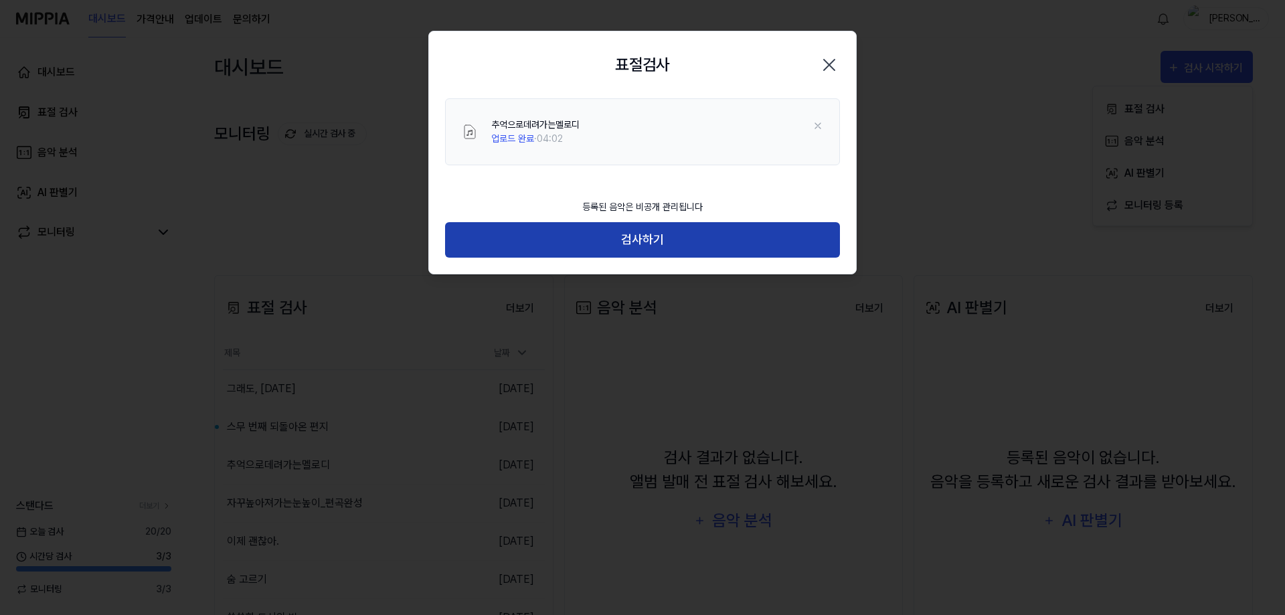 This screenshot has height=615, width=1285. Describe the element at coordinates (470, 132) in the screenshot. I see `img: File Select` at that location.